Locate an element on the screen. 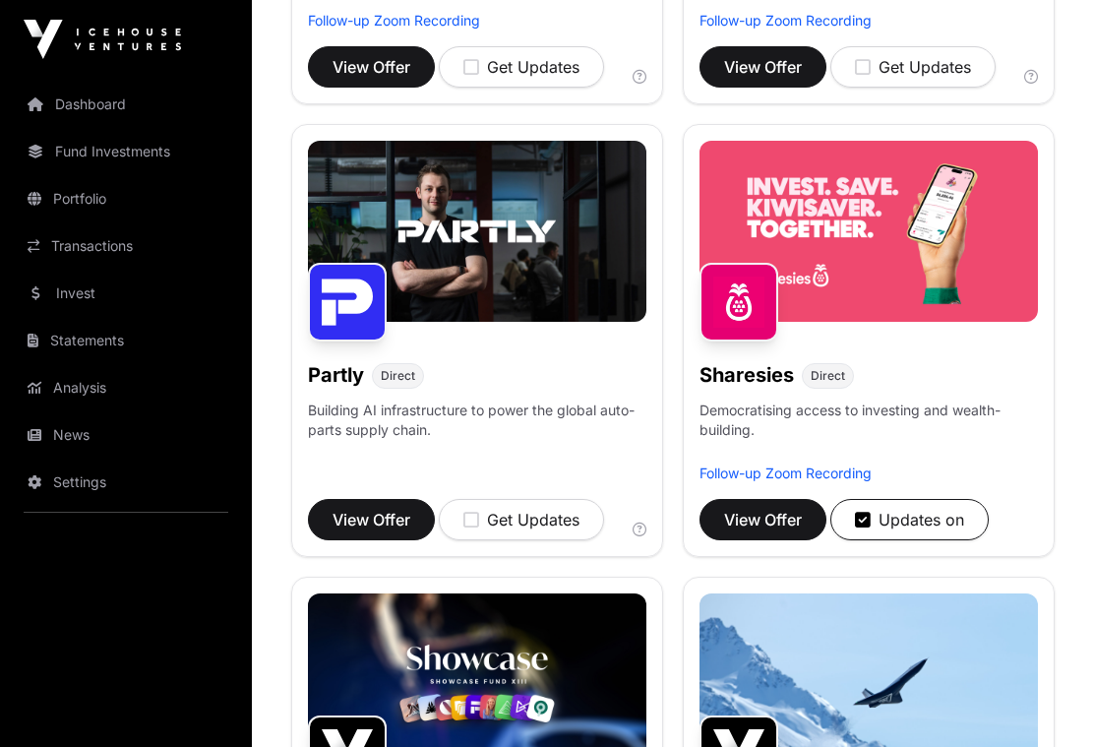 Image resolution: width=1094 pixels, height=747 pixels. div: Chat Widget is located at coordinates (1045, 700).